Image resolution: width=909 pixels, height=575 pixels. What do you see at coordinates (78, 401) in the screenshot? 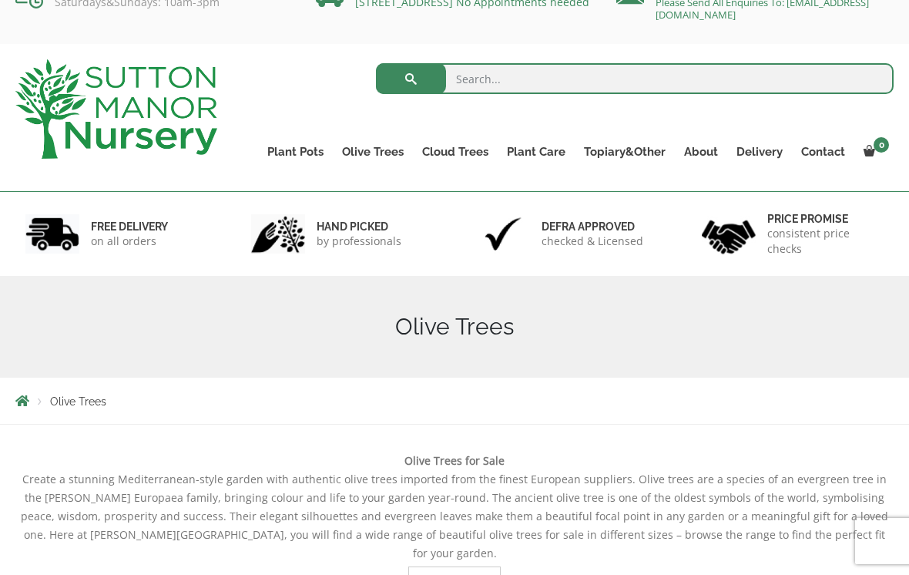
I see `span: Olive Trees` at bounding box center [78, 401].